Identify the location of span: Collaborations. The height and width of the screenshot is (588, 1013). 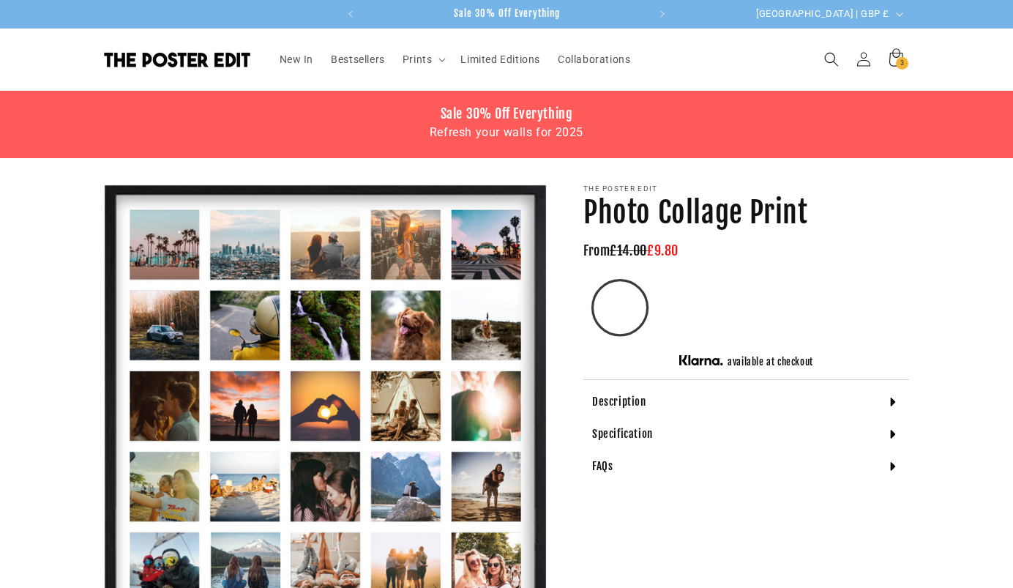
(594, 59).